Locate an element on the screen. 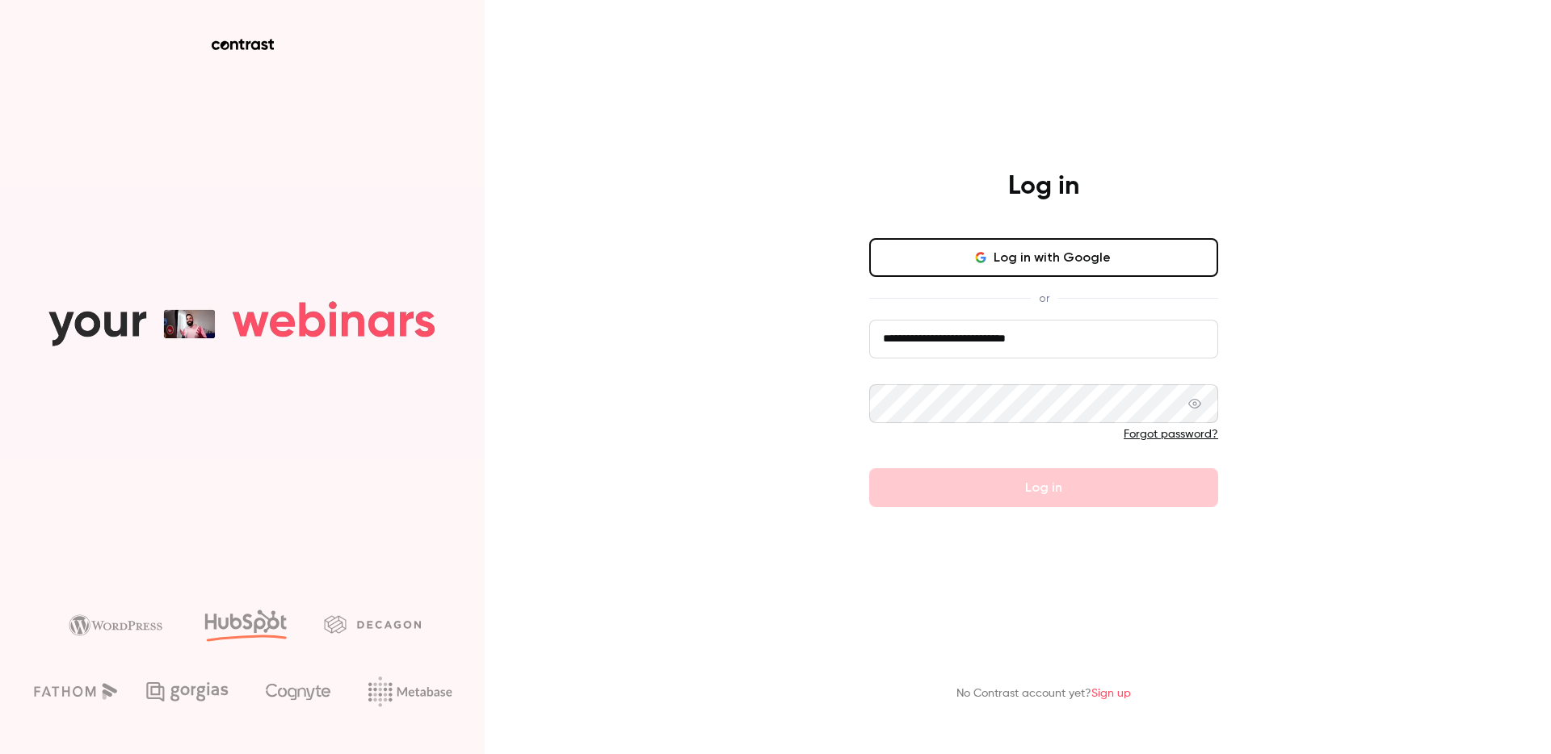  button: Log in with Google is located at coordinates (1044, 258).